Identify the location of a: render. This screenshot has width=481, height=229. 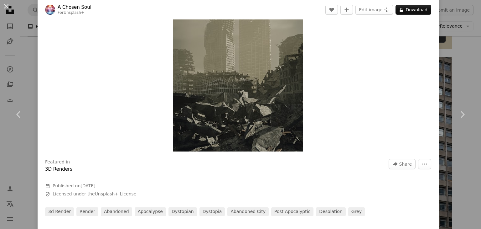
(87, 211).